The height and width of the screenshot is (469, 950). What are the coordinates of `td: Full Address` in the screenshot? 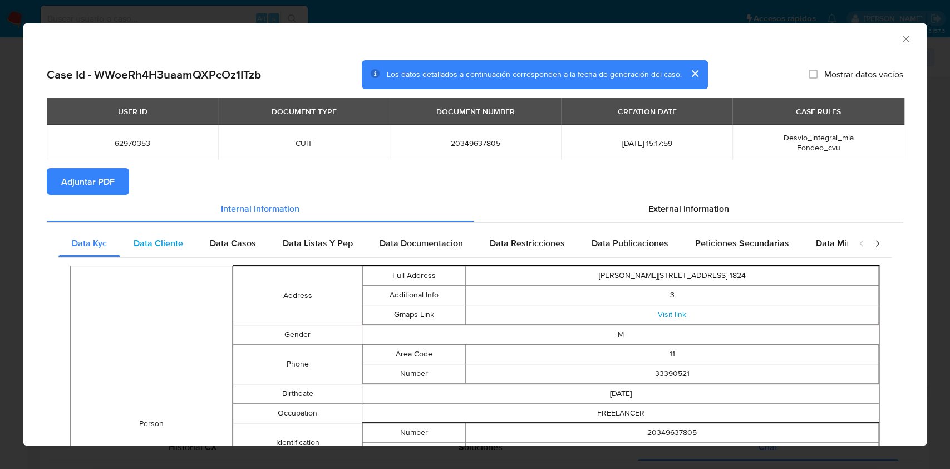 It's located at (414, 275).